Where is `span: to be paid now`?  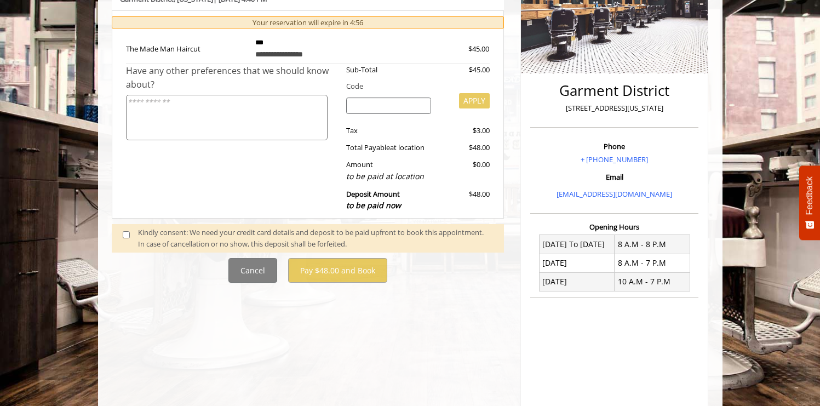 span: to be paid now is located at coordinates (374, 205).